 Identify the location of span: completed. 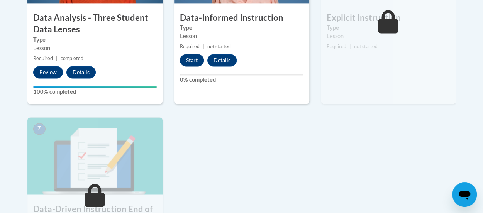
(72, 58).